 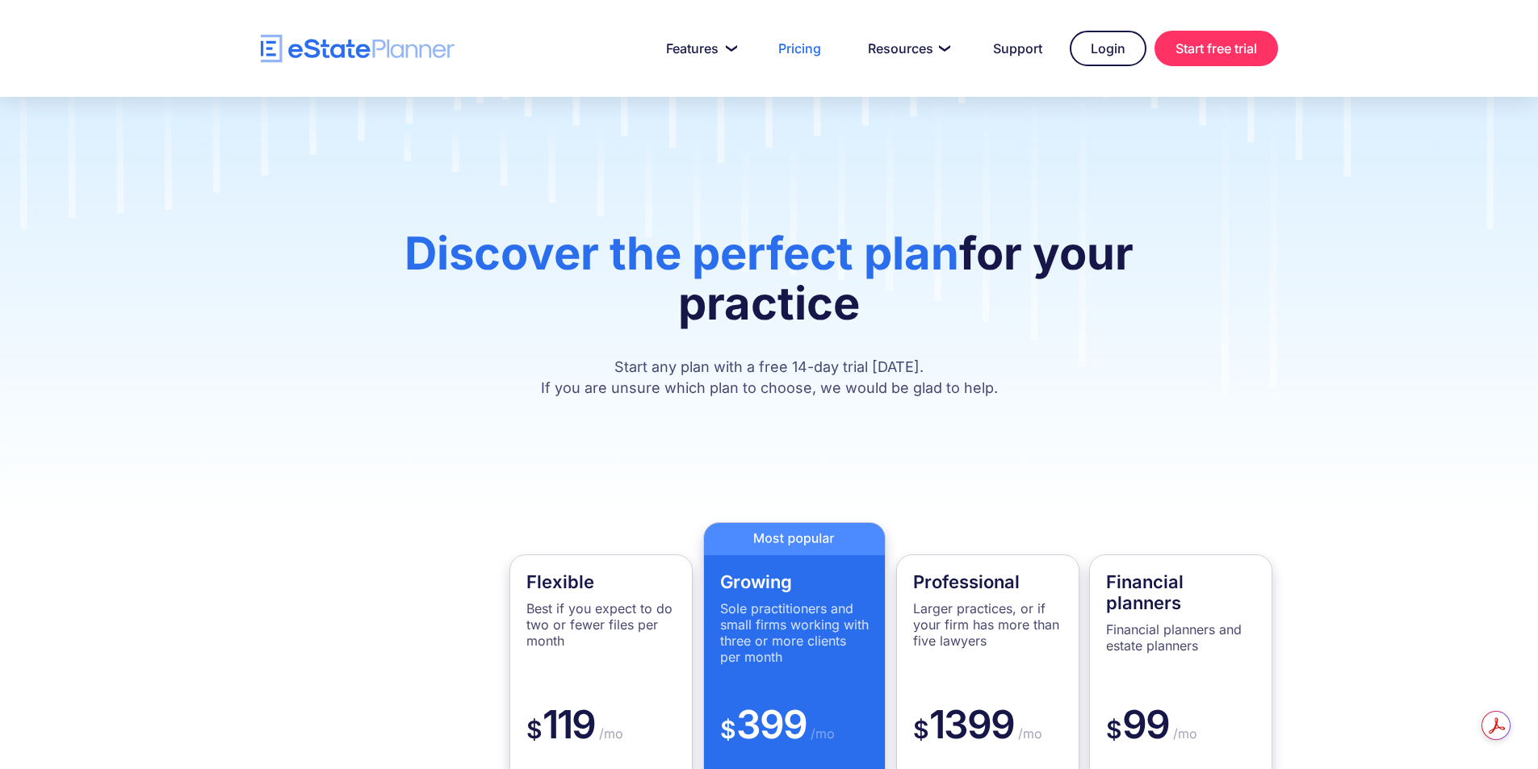 I want to click on a: Pricing, so click(x=799, y=48).